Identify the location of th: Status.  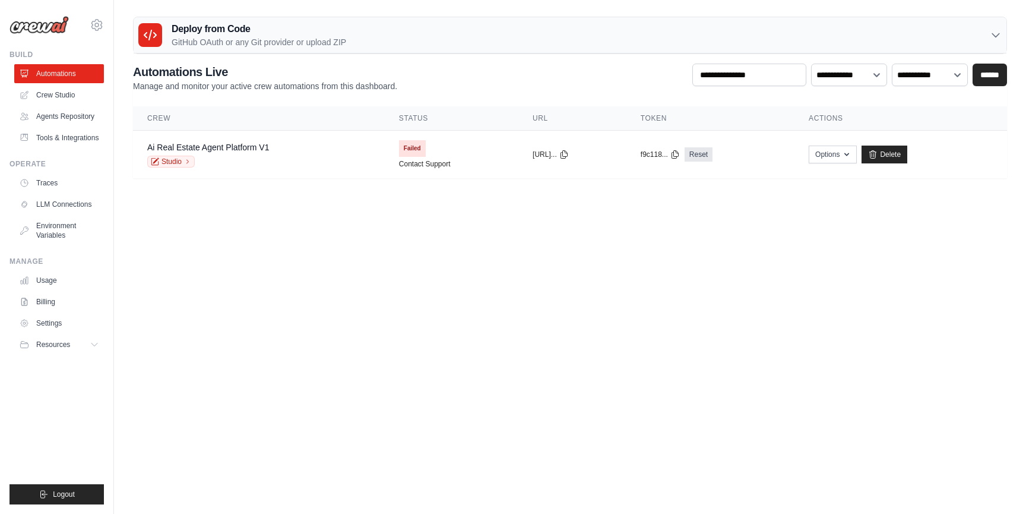
(451, 118).